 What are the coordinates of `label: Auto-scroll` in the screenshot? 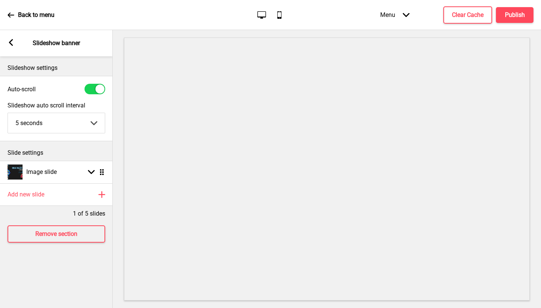 It's located at (21, 89).